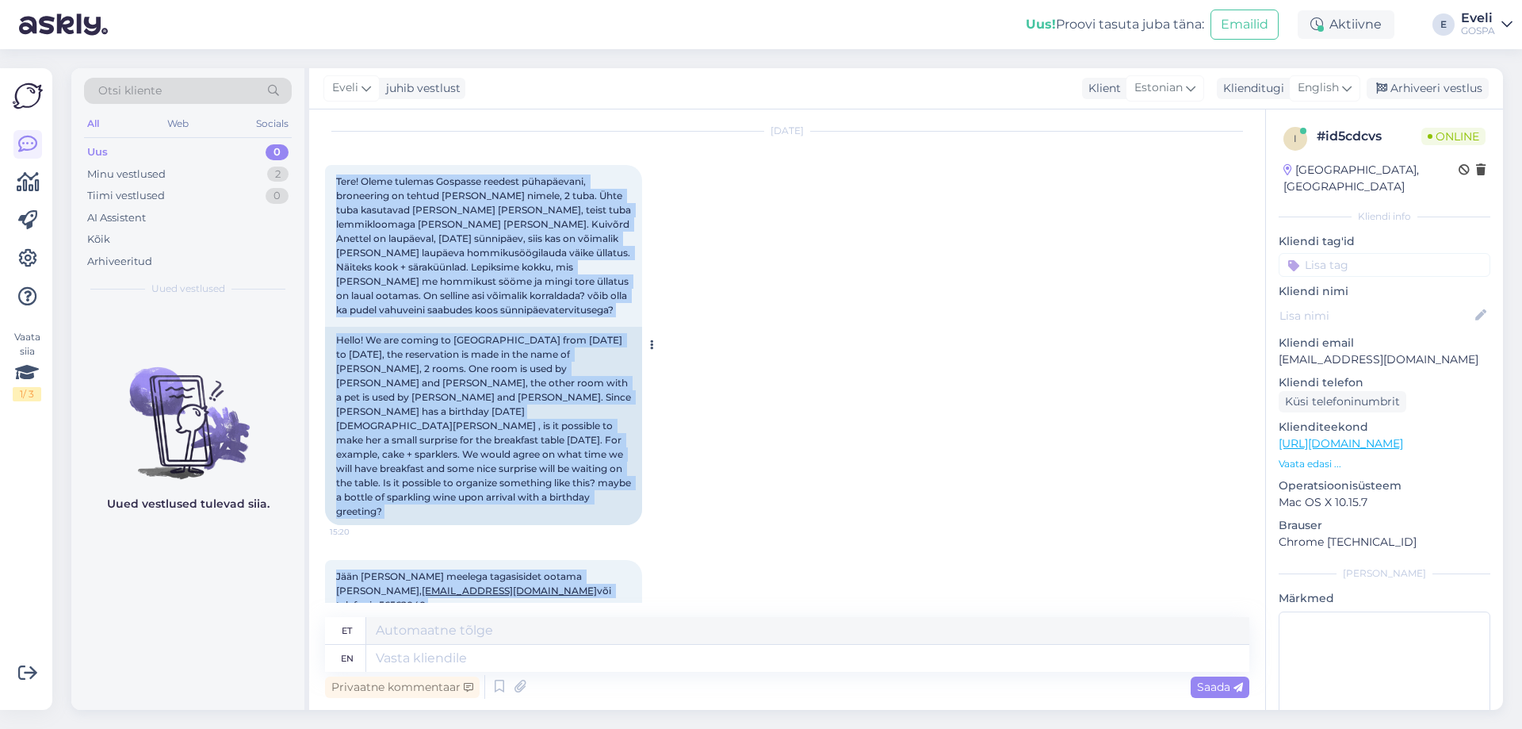 The height and width of the screenshot is (729, 1522). Describe the element at coordinates (1478, 31) in the screenshot. I see `div: GOSPA` at that location.